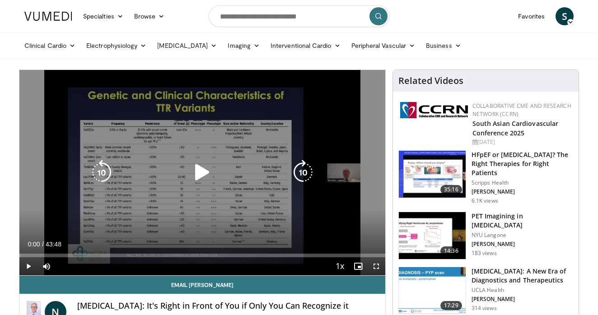 The height and width of the screenshot is (315, 598). I want to click on button: Playback Rate, so click(340, 267).